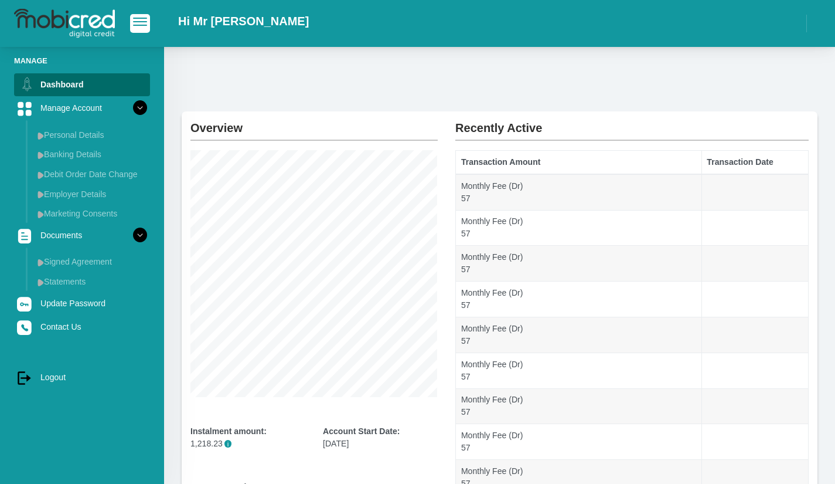 The width and height of the screenshot is (835, 484). Describe the element at coordinates (82, 303) in the screenshot. I see `a: Update Password` at that location.